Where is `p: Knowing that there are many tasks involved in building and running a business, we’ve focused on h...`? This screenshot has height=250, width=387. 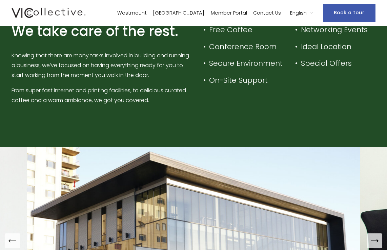 p: Knowing that there are many tasks involved in building and running a business, we’ve focused on h... is located at coordinates (101, 65).